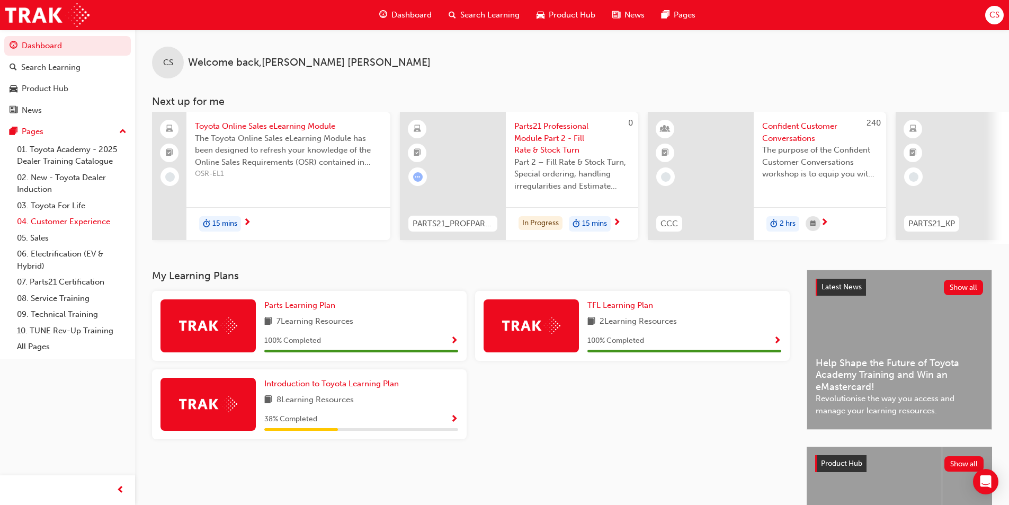  I want to click on span: Parts21 Professional Module Part 2 - Fill Rate & Stock Turn, so click(572, 138).